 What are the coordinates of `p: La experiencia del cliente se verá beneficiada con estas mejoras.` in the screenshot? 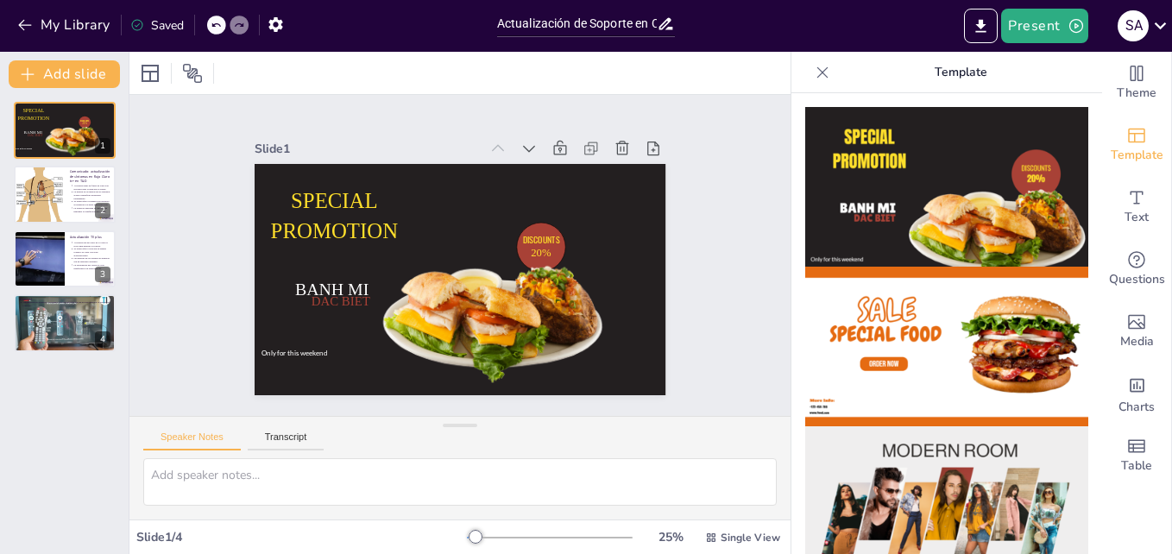 It's located at (91, 266).